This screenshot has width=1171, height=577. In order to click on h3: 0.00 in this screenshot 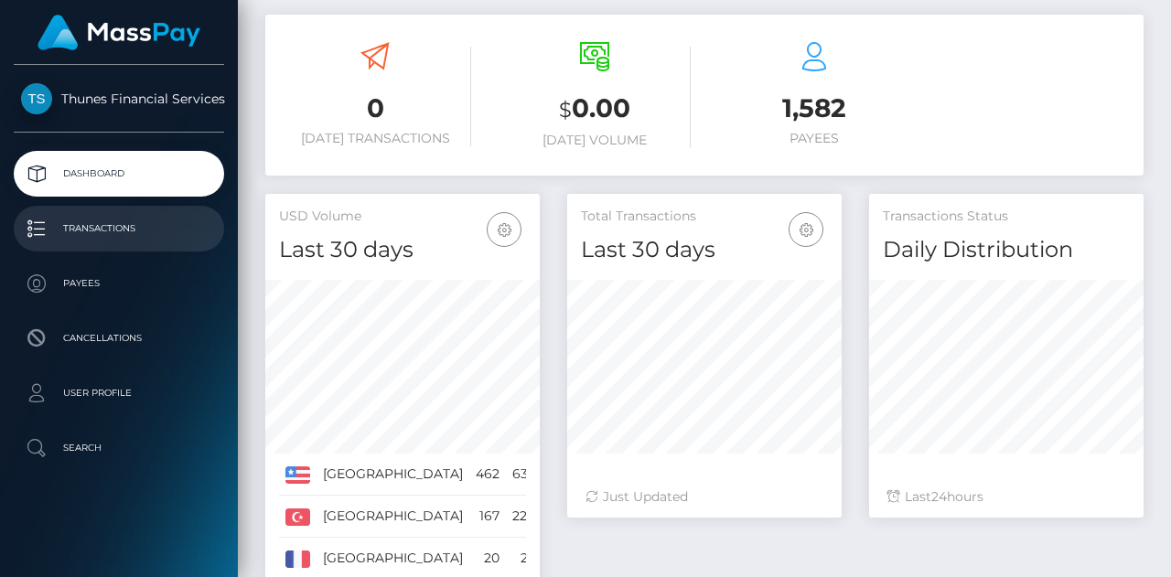, I will do `click(595, 109)`.